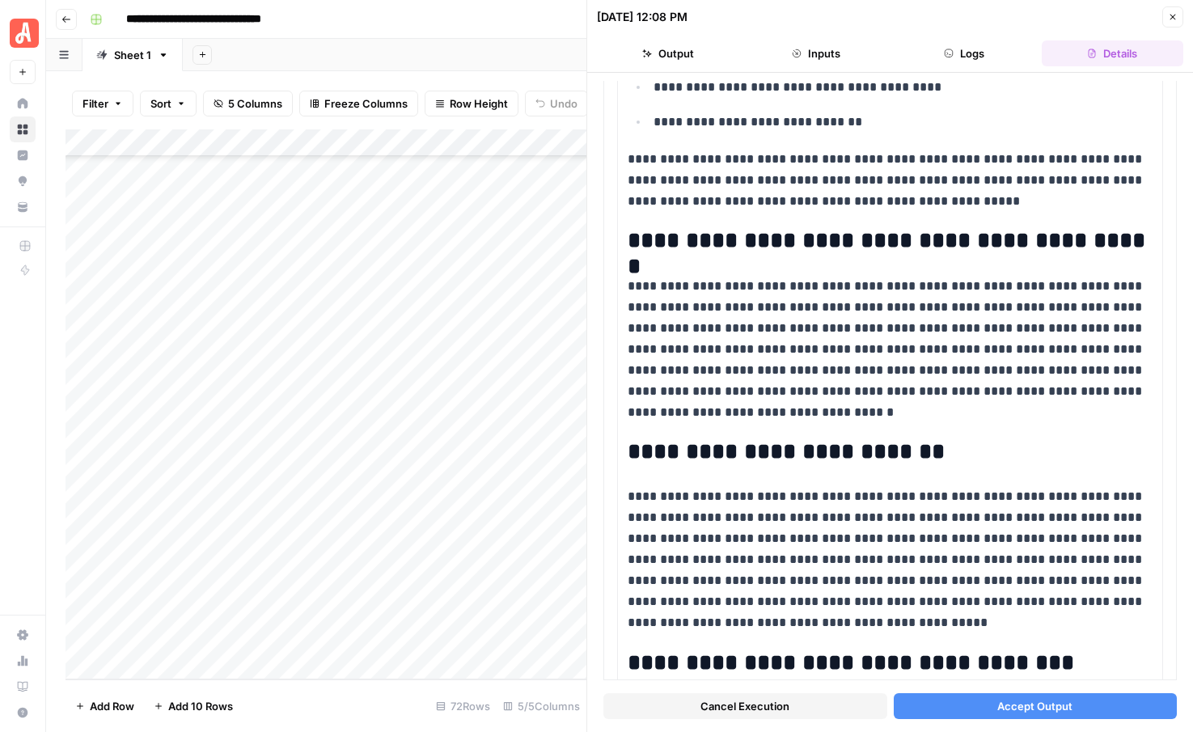 The image size is (1193, 732). What do you see at coordinates (24, 33) in the screenshot?
I see `img: Angi Logo` at bounding box center [24, 33].